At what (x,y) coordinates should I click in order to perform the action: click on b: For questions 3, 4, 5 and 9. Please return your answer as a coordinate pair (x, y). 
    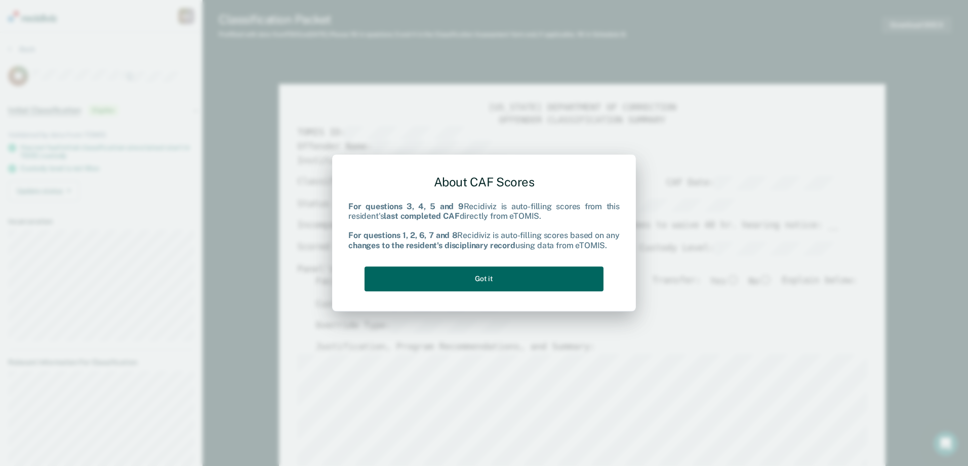
    Looking at the image, I should click on (406, 206).